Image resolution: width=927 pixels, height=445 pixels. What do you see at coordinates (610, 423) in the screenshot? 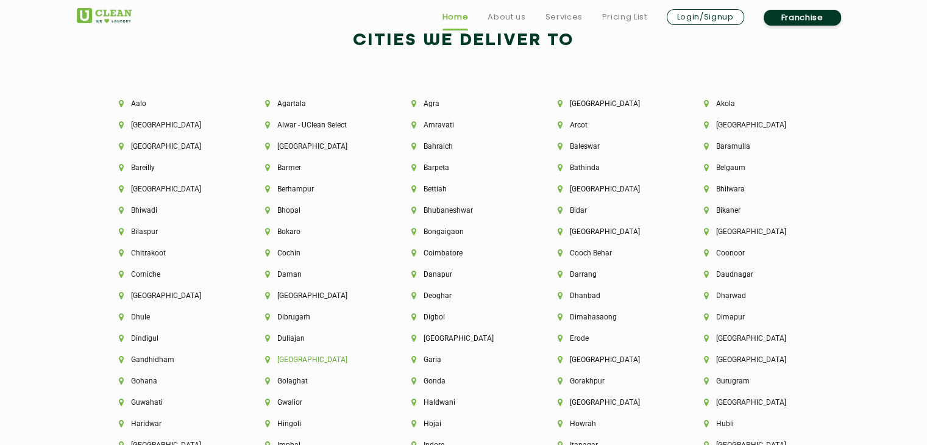
I see `li: Howrah` at bounding box center [610, 423].